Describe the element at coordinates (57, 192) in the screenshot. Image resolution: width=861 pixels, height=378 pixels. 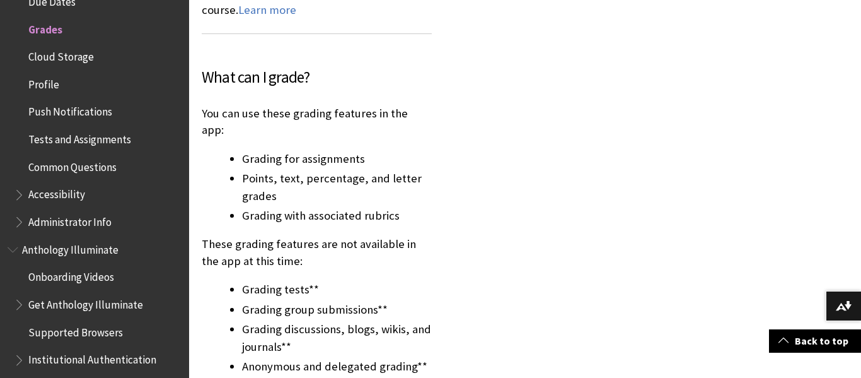
I see `span: Accessibility` at that location.